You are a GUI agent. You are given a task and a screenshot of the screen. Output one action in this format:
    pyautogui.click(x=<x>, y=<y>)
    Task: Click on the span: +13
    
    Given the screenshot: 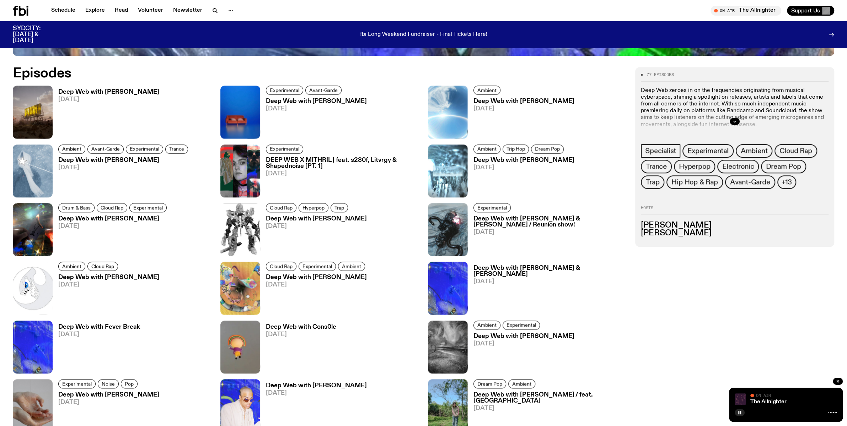 What is the action you would take?
    pyautogui.click(x=786, y=182)
    